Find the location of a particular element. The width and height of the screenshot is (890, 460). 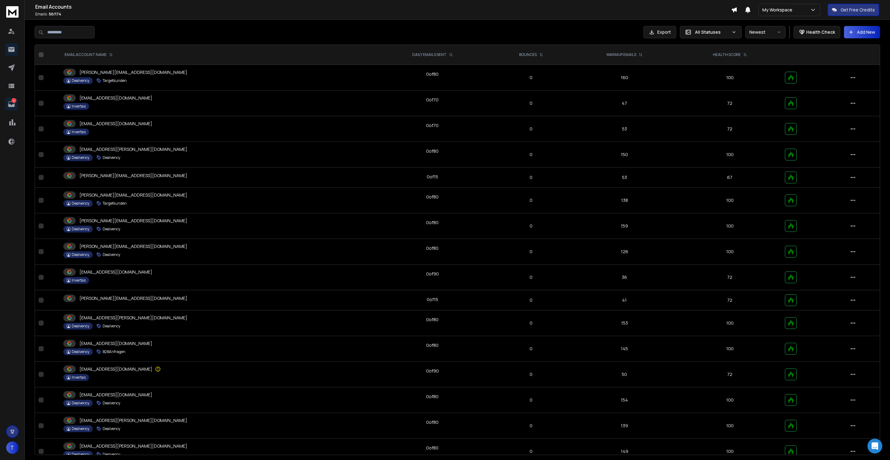

td: 139 is located at coordinates (624, 425).